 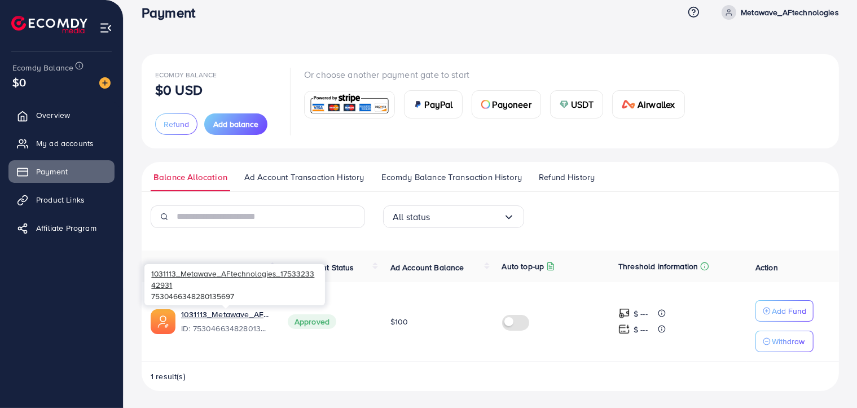 What do you see at coordinates (577, 104) in the screenshot?
I see `a: cardUSDT` at bounding box center [577, 104].